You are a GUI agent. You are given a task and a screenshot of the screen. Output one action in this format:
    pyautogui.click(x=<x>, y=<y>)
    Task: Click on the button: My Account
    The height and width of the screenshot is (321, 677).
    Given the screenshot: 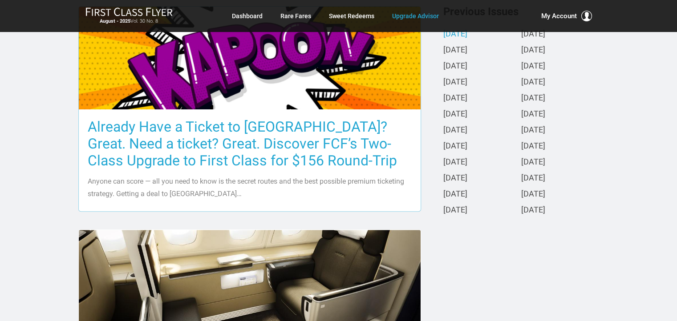 What is the action you would take?
    pyautogui.click(x=567, y=16)
    